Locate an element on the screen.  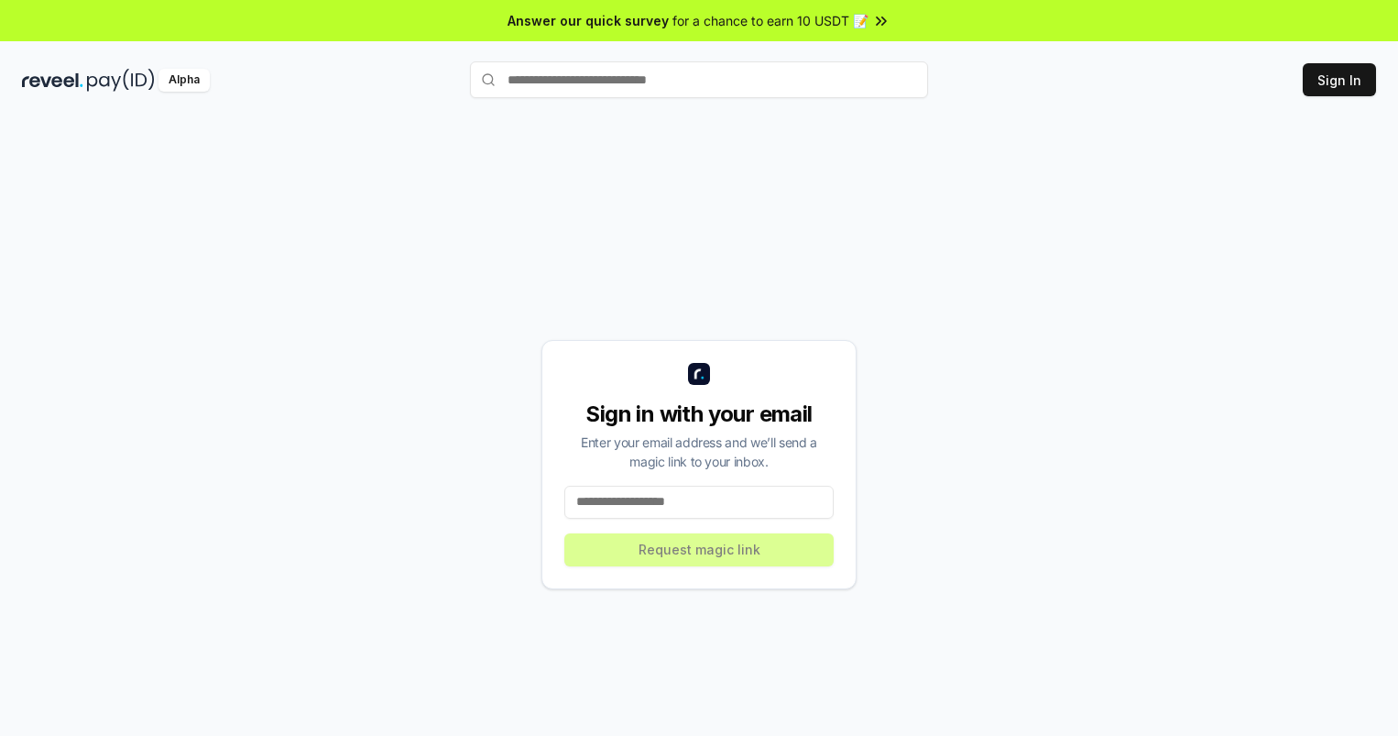
img: pay_id is located at coordinates (121, 80).